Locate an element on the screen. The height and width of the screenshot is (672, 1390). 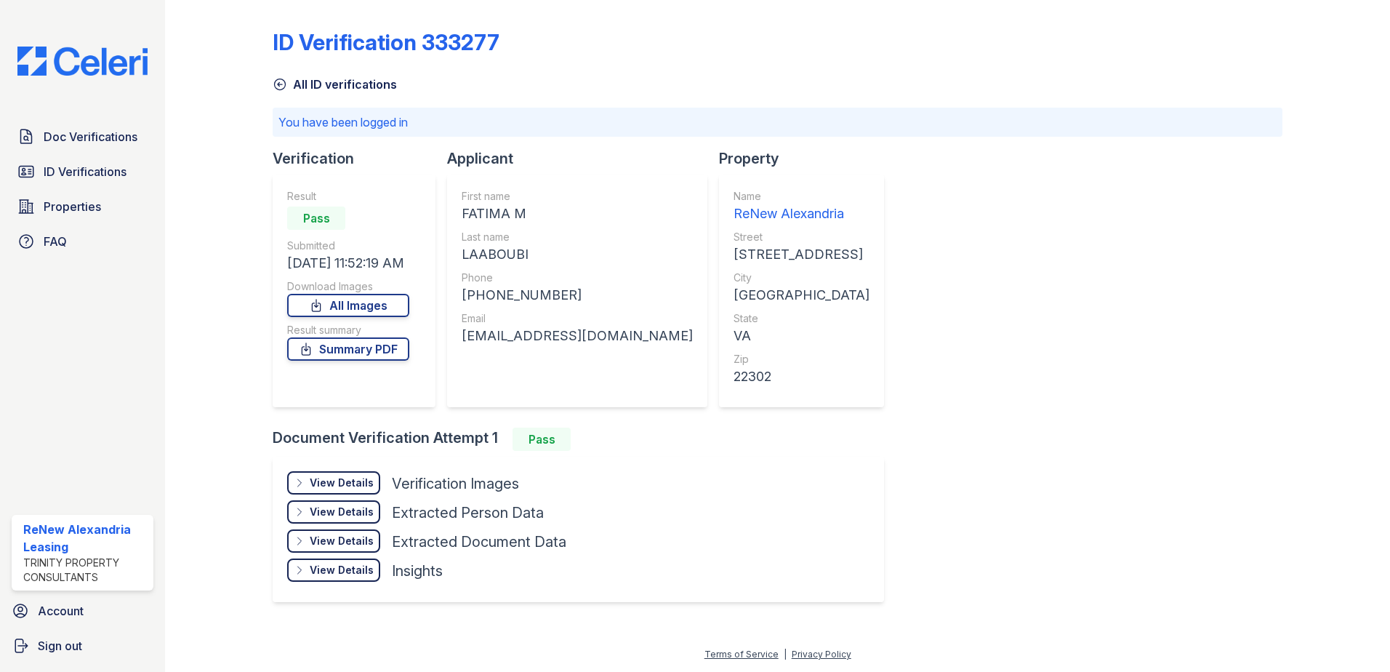
div: State is located at coordinates (801, 318).